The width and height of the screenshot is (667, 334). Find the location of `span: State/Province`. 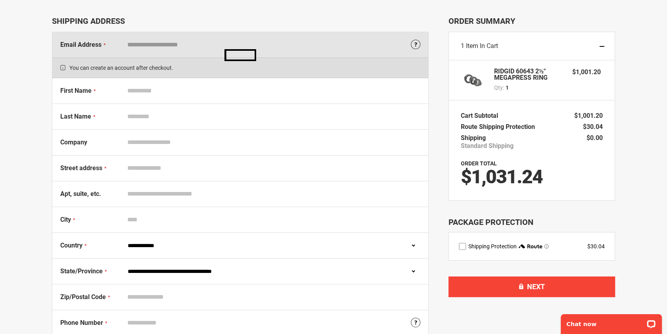

span: State/Province is located at coordinates (81, 271).